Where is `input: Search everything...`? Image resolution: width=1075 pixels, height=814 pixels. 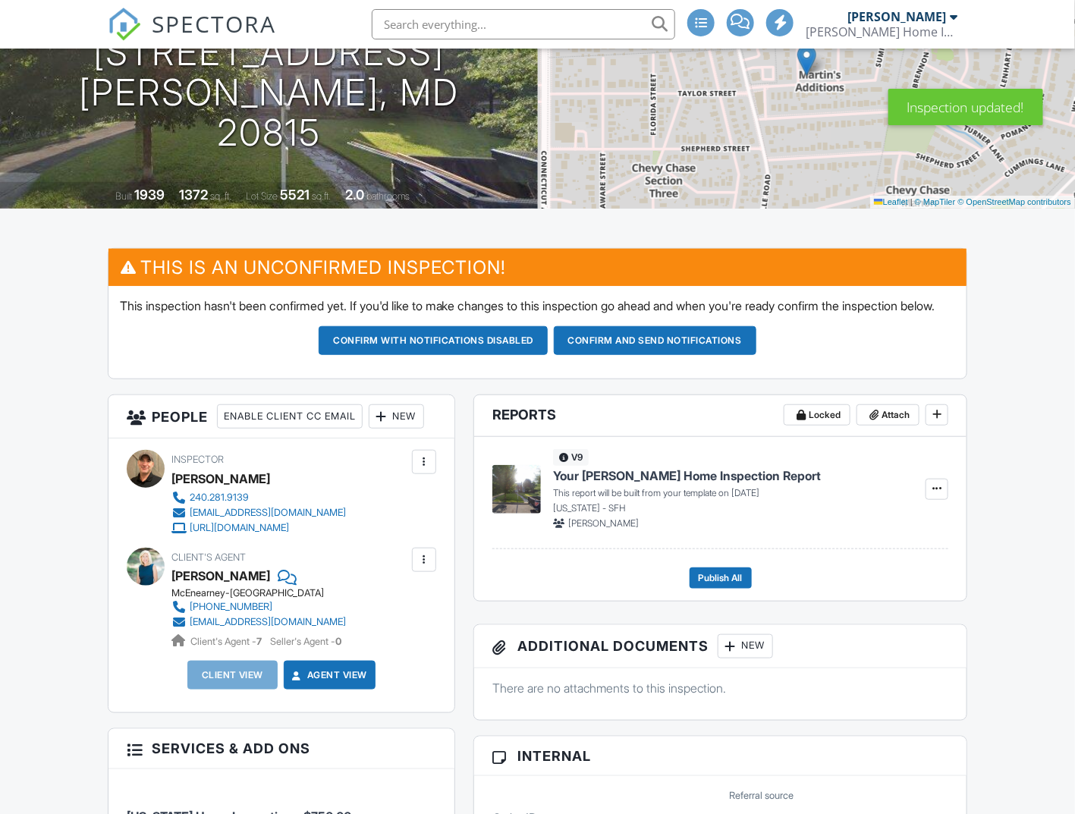 input: Search everything... is located at coordinates (523, 24).